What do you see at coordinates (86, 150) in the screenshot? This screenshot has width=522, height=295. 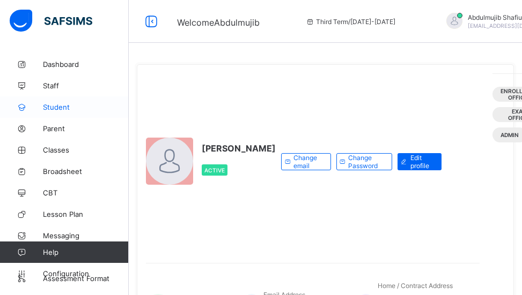 I see `span: Classes` at bounding box center [86, 150].